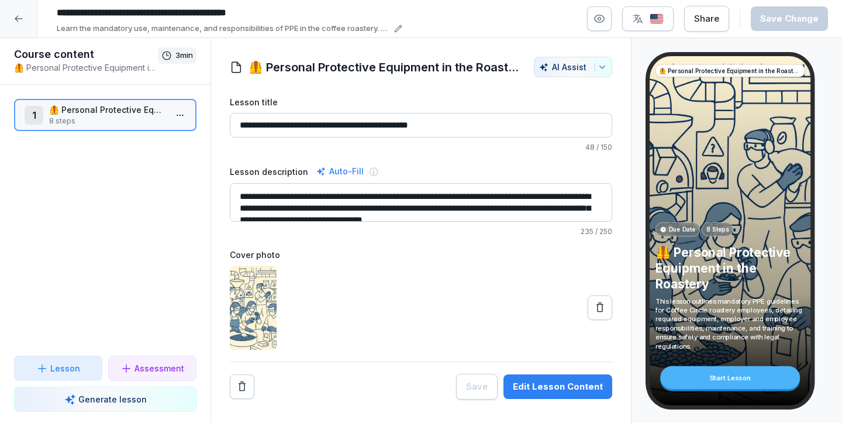 The height and width of the screenshot is (423, 842). What do you see at coordinates (421, 254) in the screenshot?
I see `label: Cover photo` at bounding box center [421, 254].